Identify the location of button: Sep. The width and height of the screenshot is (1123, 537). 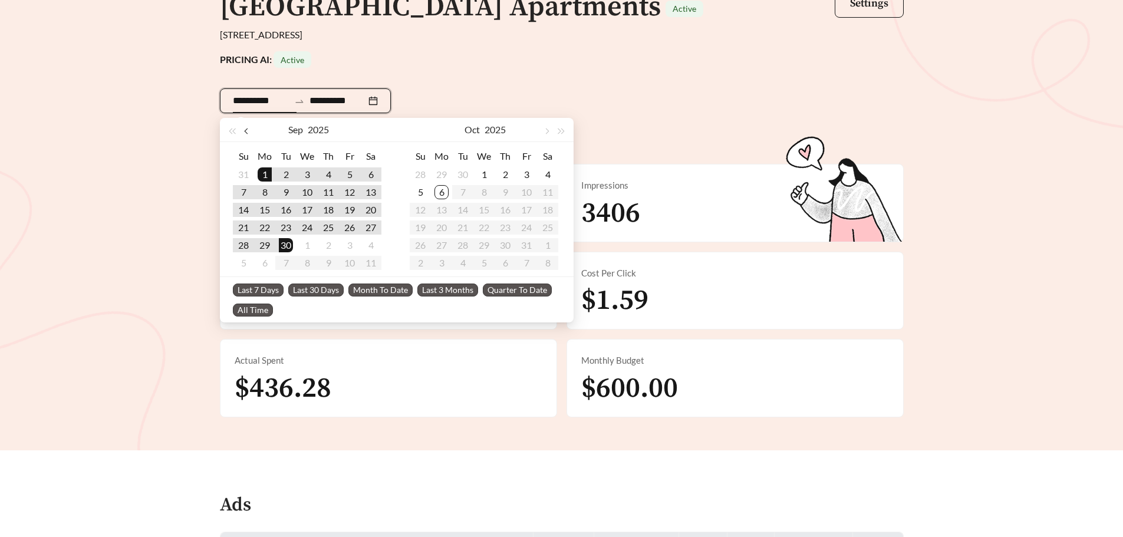
(295, 130).